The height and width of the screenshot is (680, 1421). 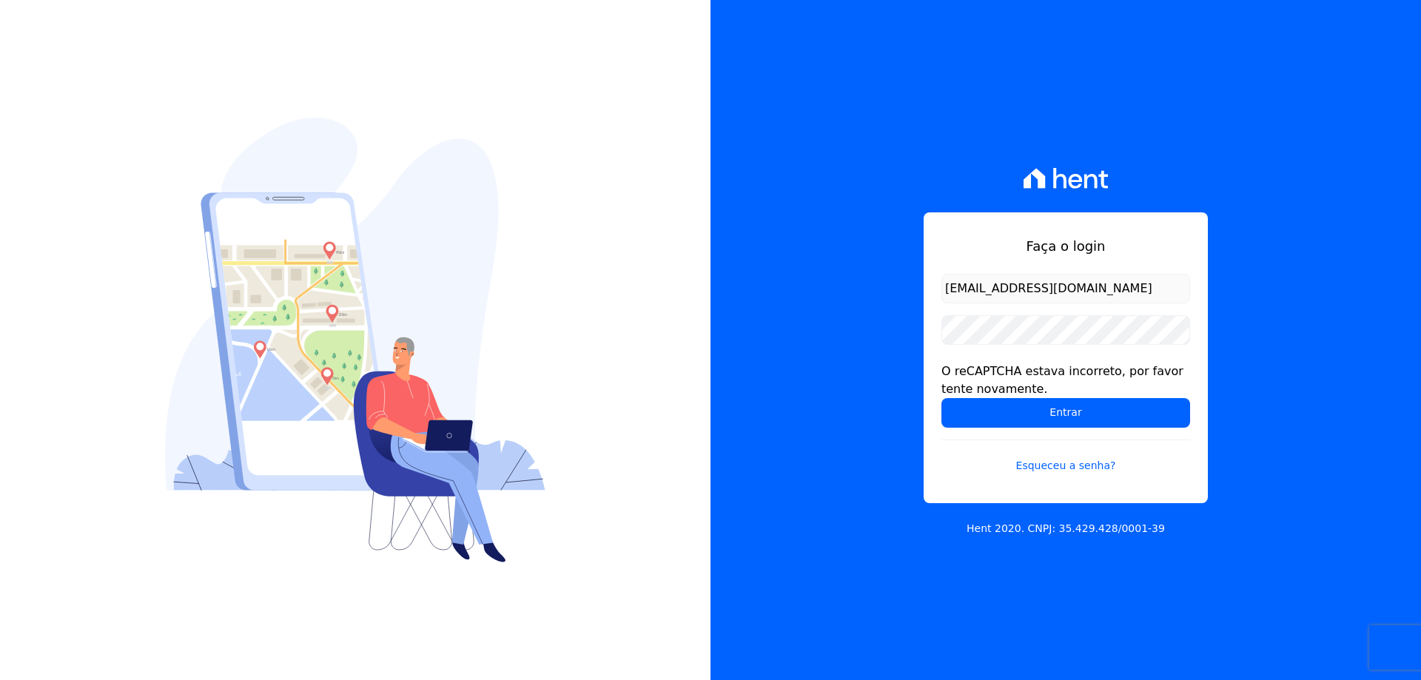 What do you see at coordinates (1066, 457) in the screenshot?
I see `a: Esqueceu a senha?` at bounding box center [1066, 457].